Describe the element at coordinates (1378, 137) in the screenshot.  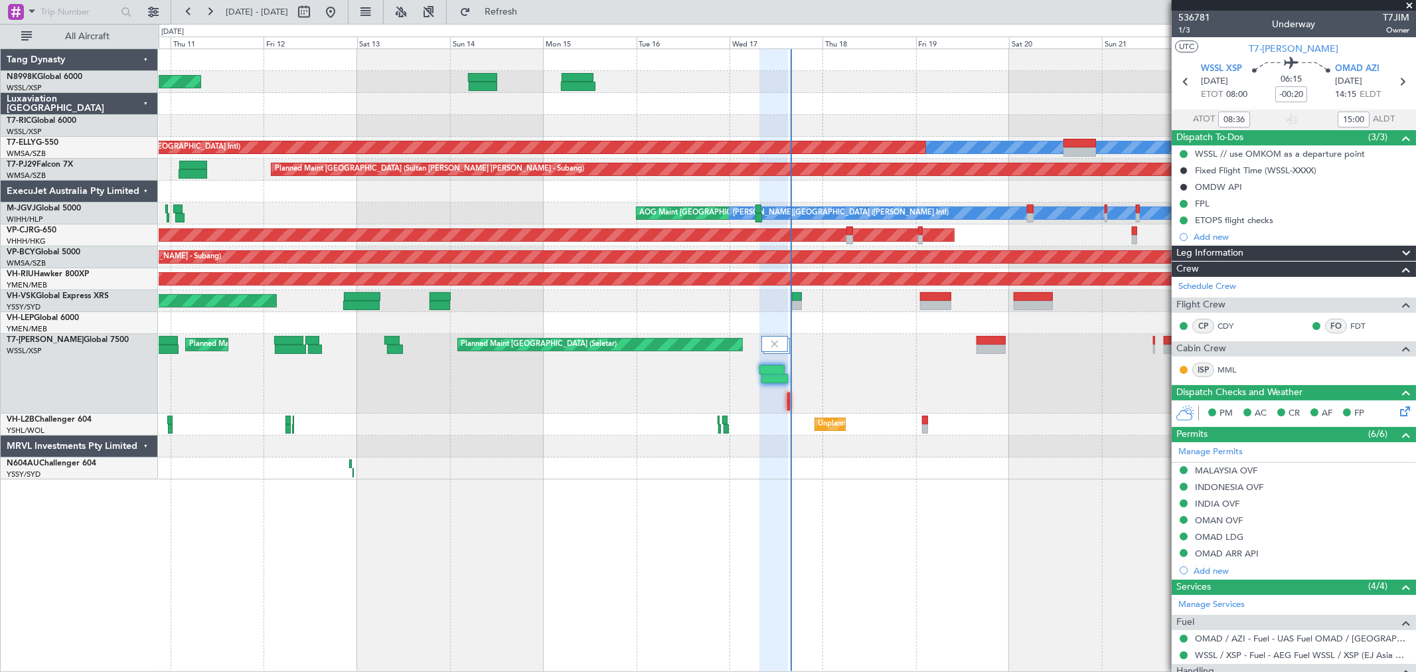
I see `span: (3/3)` at that location.